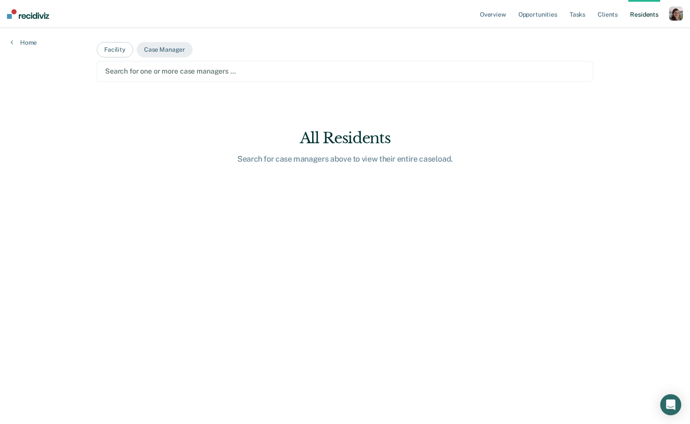 The image size is (690, 424). Describe the element at coordinates (165, 49) in the screenshot. I see `button: Case Manager` at that location.